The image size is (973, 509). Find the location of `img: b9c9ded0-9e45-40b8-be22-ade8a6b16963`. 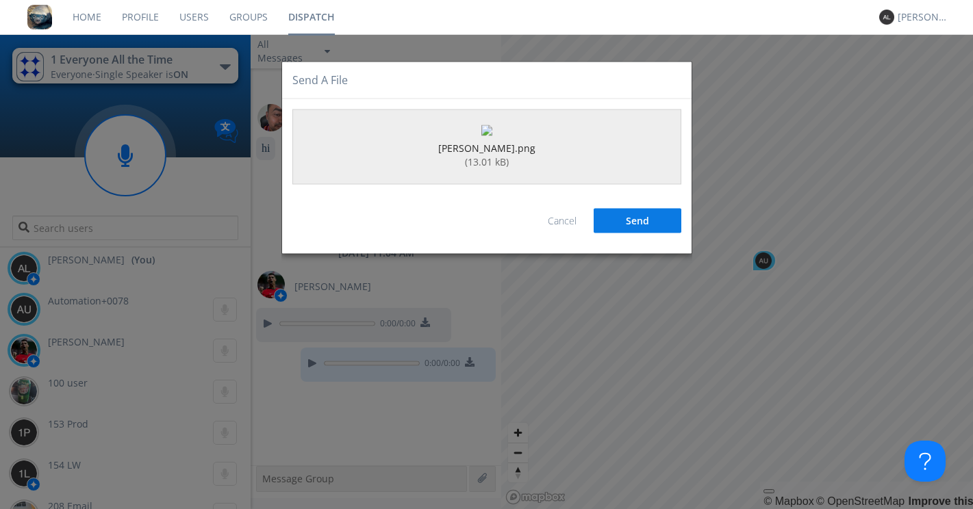

img: b9c9ded0-9e45-40b8-be22-ade8a6b16963 is located at coordinates (487, 130).